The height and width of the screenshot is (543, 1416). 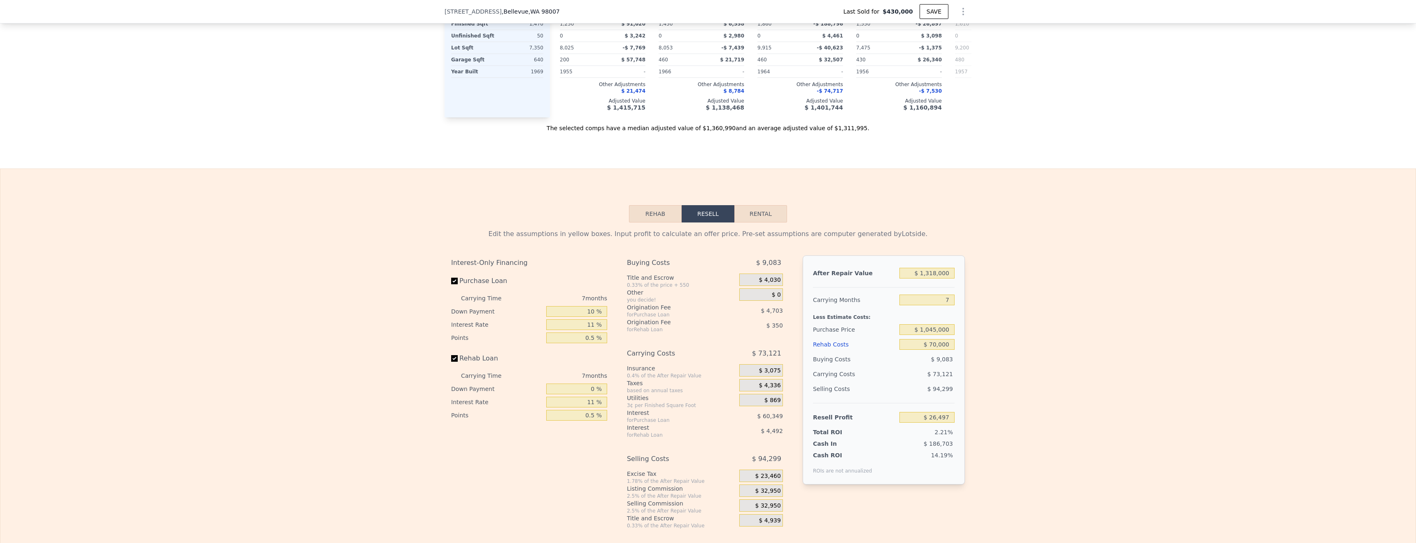 I want to click on button: SAVE, so click(x=934, y=12).